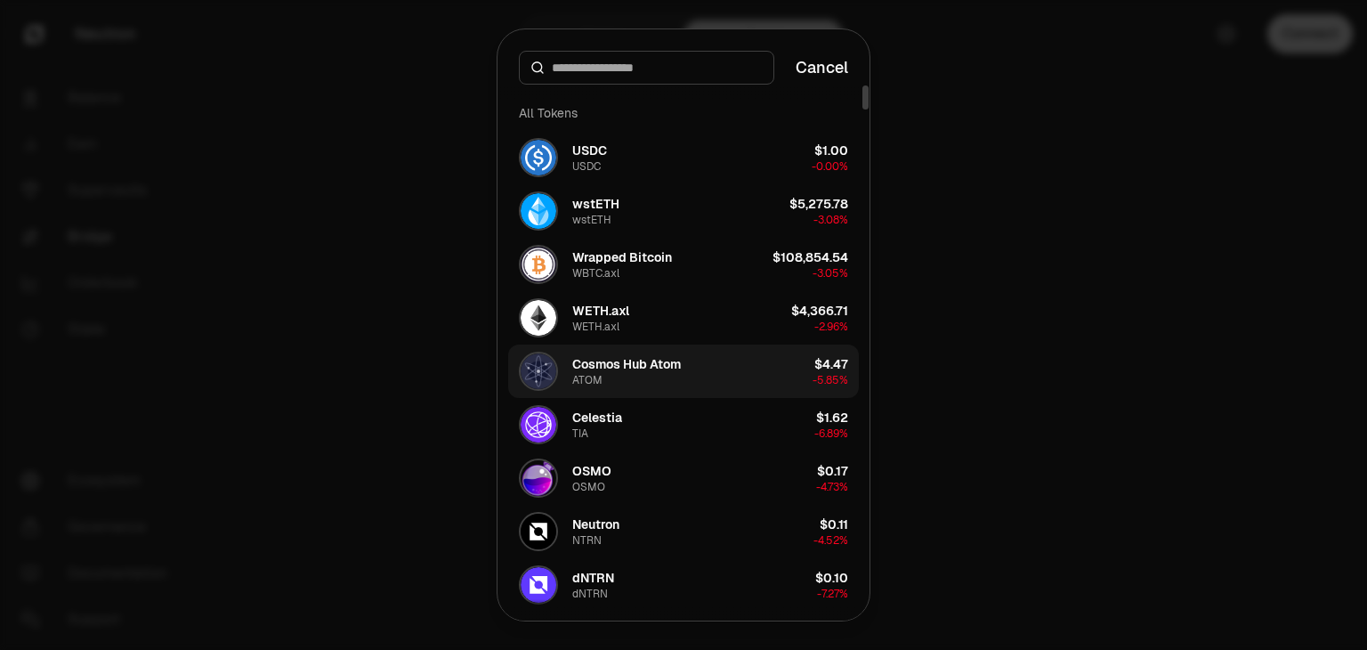 The image size is (1367, 650). What do you see at coordinates (596, 524) in the screenshot?
I see `div: Neutron` at bounding box center [596, 524].